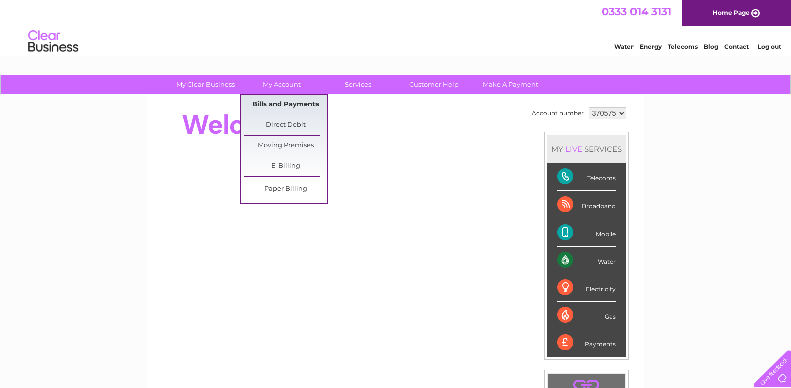 Image resolution: width=791 pixels, height=388 pixels. Describe the element at coordinates (586, 233) in the screenshot. I see `div: Mobile` at that location.